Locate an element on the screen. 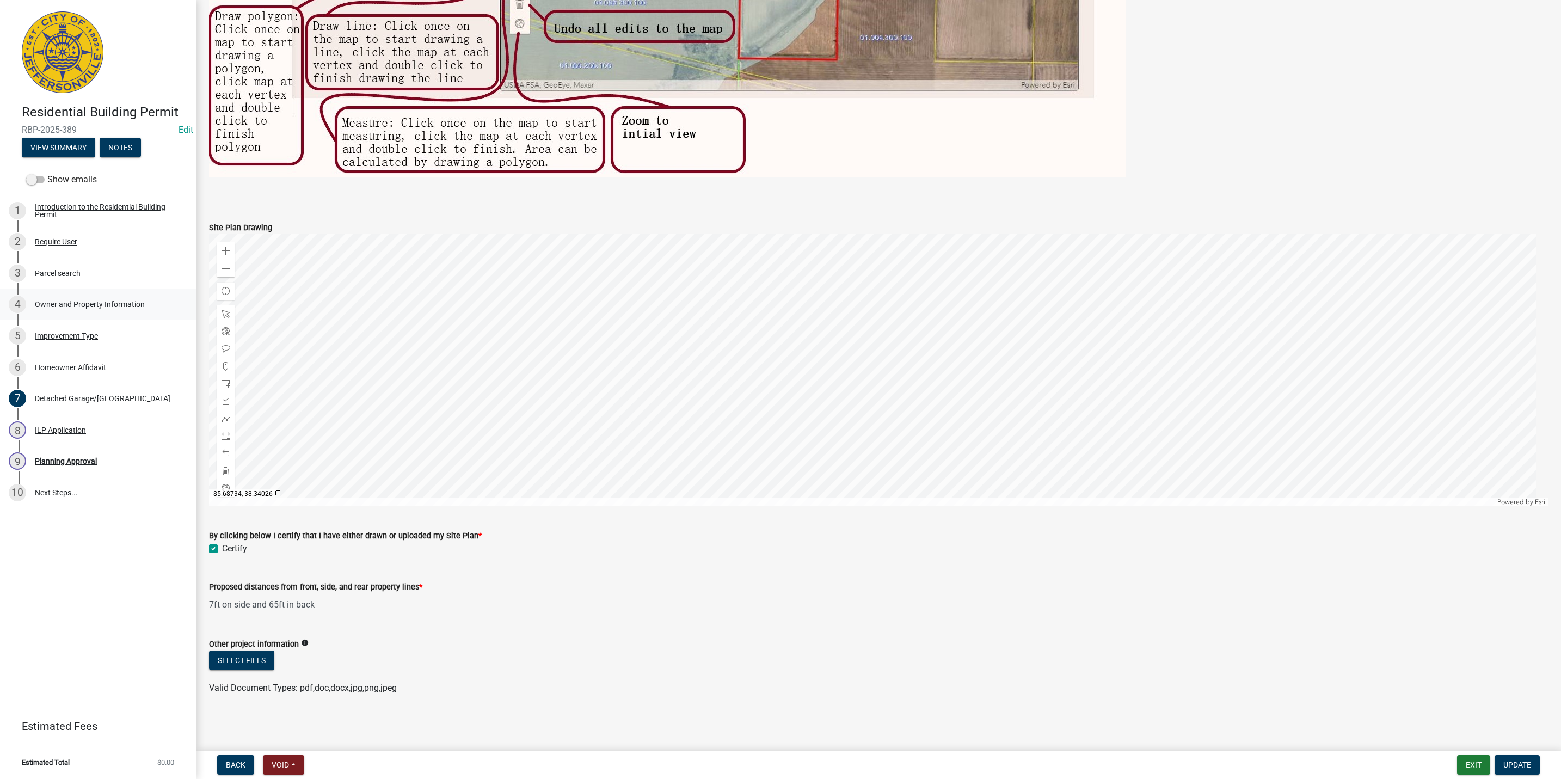 Image resolution: width=1561 pixels, height=779 pixels. label: Certify is located at coordinates (235, 549).